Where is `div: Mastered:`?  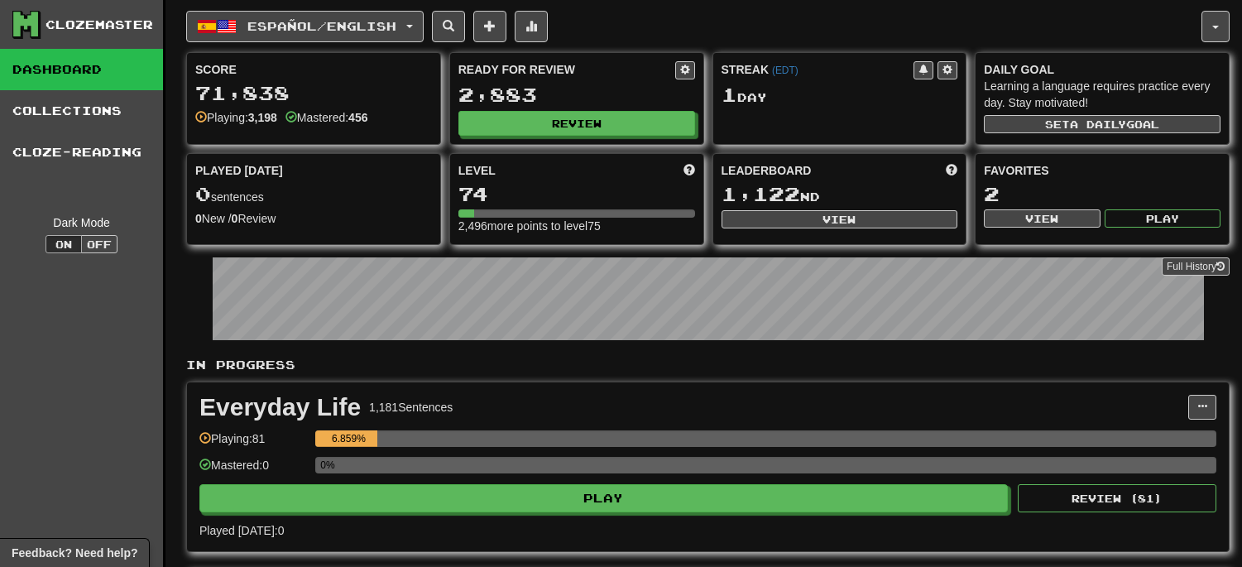
div: Mastered: is located at coordinates (327, 117).